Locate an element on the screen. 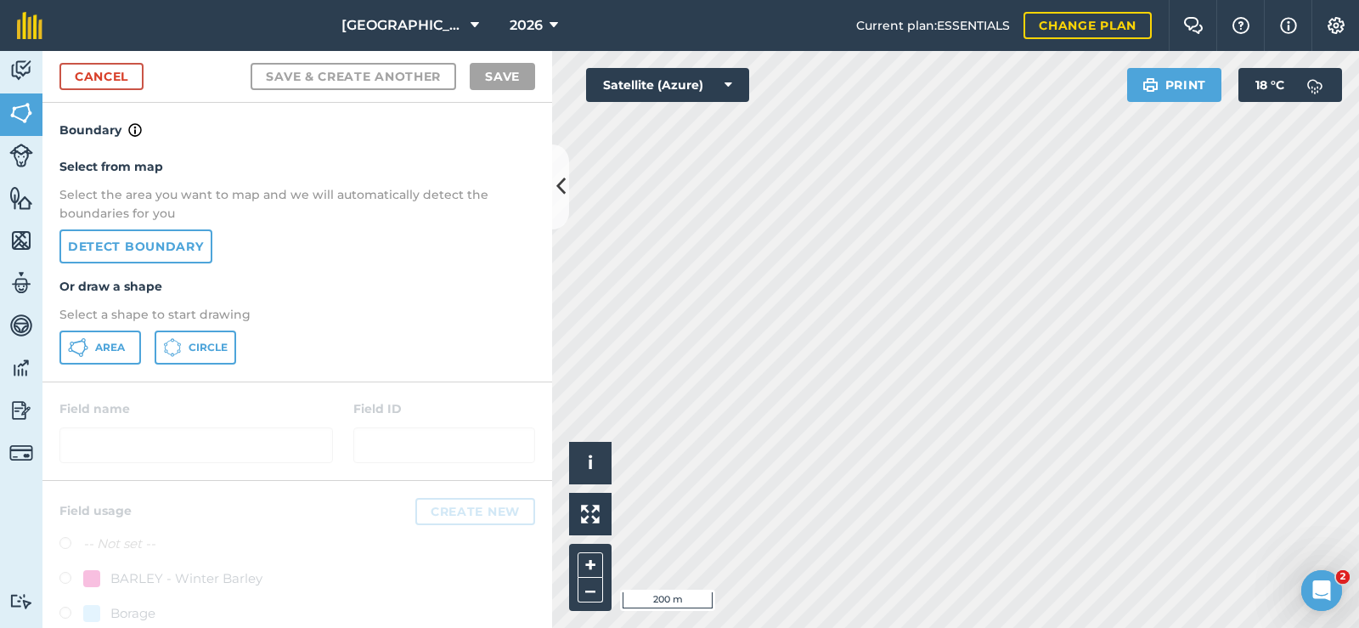 The height and width of the screenshot is (628, 1359). button: Save & Create Another is located at coordinates (353, 76).